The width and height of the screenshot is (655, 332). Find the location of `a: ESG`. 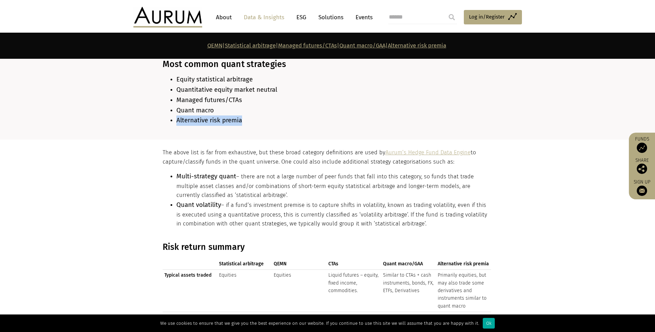

a: ESG is located at coordinates (301, 17).